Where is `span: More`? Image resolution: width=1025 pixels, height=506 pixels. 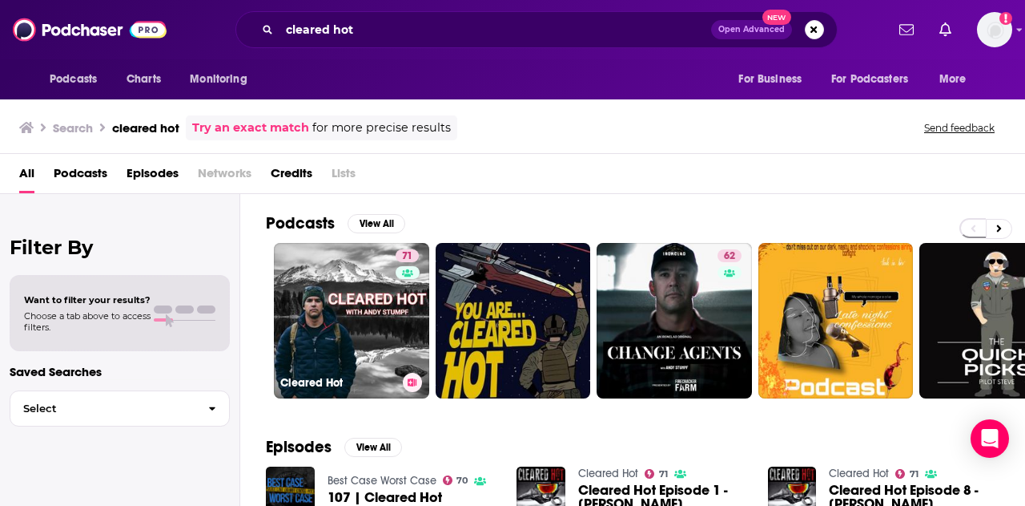 span: More is located at coordinates (953, 79).